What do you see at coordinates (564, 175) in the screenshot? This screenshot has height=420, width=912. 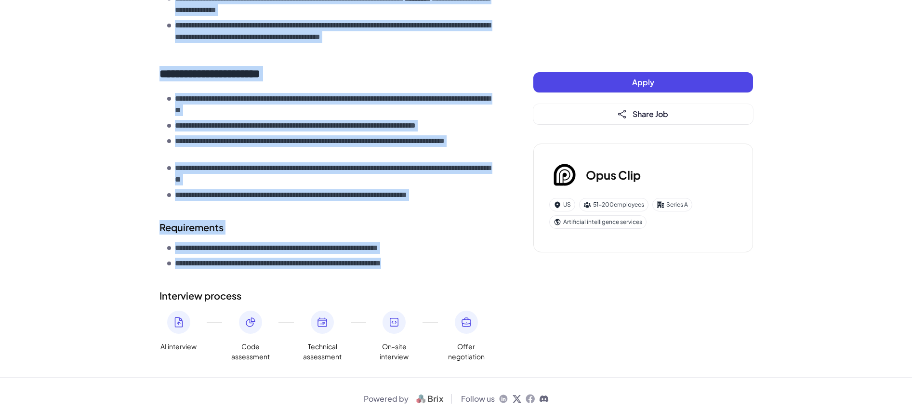 I see `img: Op` at bounding box center [564, 175].